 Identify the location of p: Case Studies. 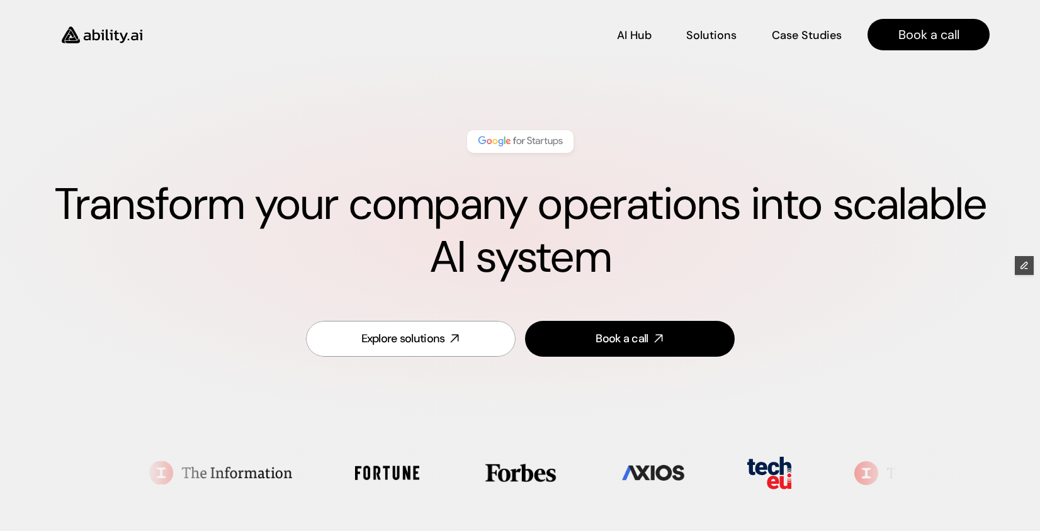
(807, 35).